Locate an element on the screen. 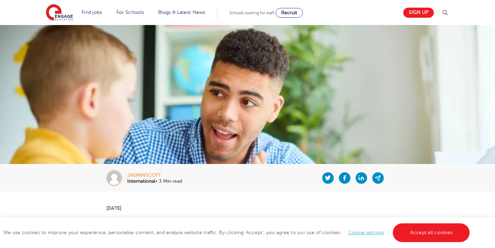 The height and width of the screenshot is (248, 495). a: Sign up is located at coordinates (418, 13).